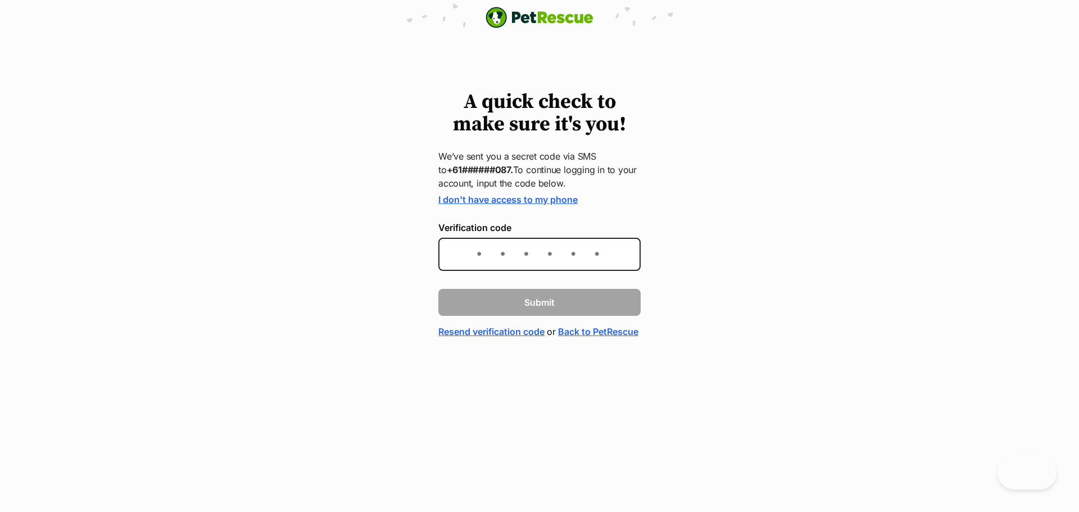 This screenshot has height=512, width=1079. What do you see at coordinates (540, 17) in the screenshot?
I see `a: PetRescue` at bounding box center [540, 17].